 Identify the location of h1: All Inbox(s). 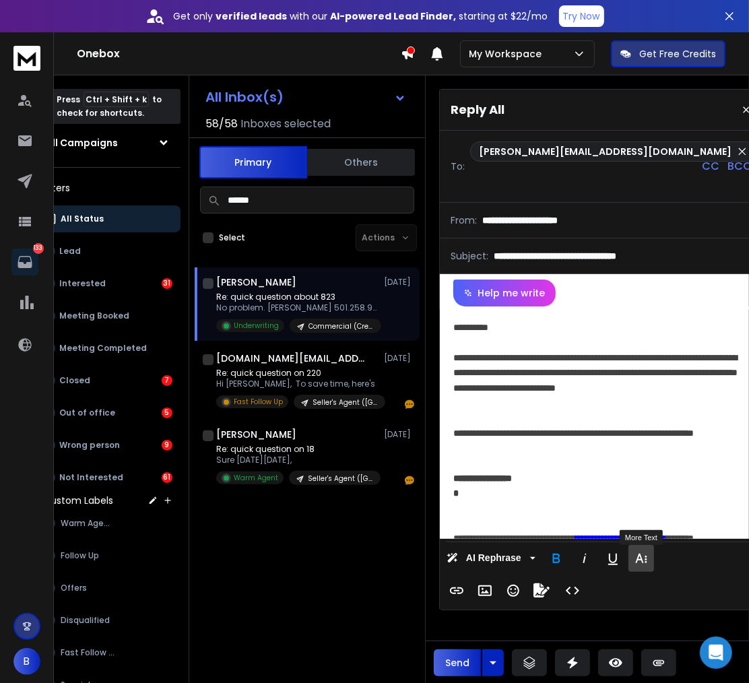
(245, 97).